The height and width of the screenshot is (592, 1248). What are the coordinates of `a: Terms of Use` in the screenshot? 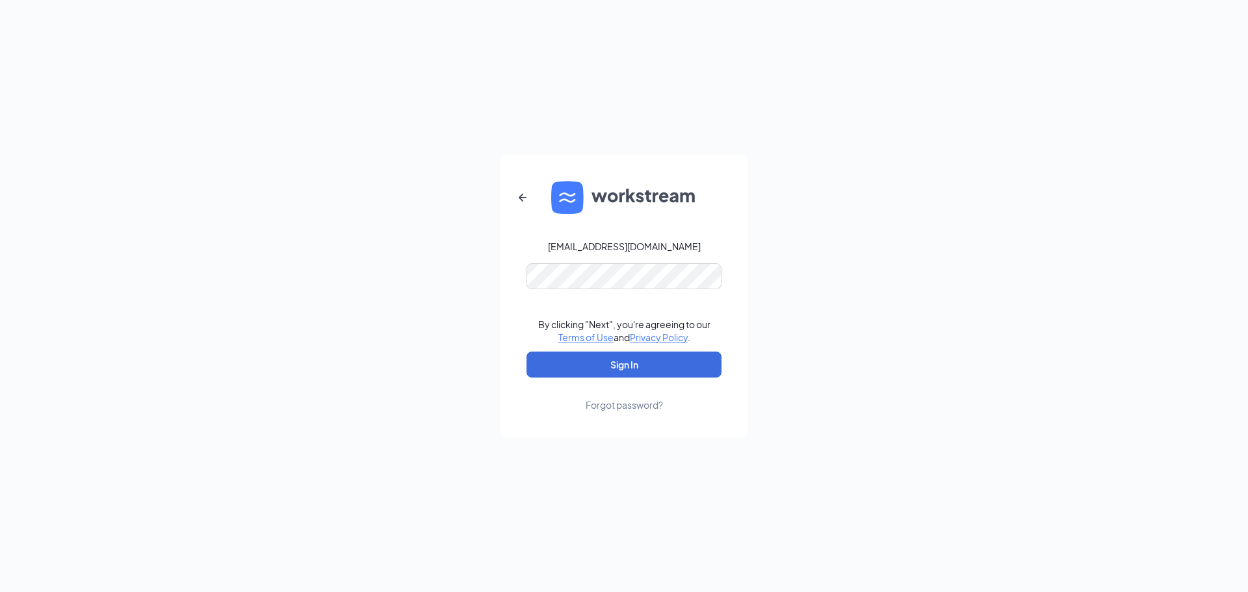 It's located at (586, 337).